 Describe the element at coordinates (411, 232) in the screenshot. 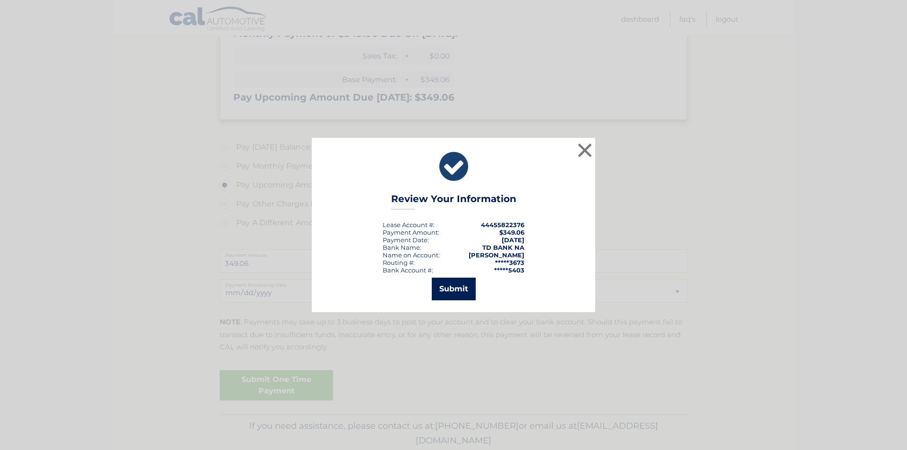

I see `div: Payment Amount:` at that location.